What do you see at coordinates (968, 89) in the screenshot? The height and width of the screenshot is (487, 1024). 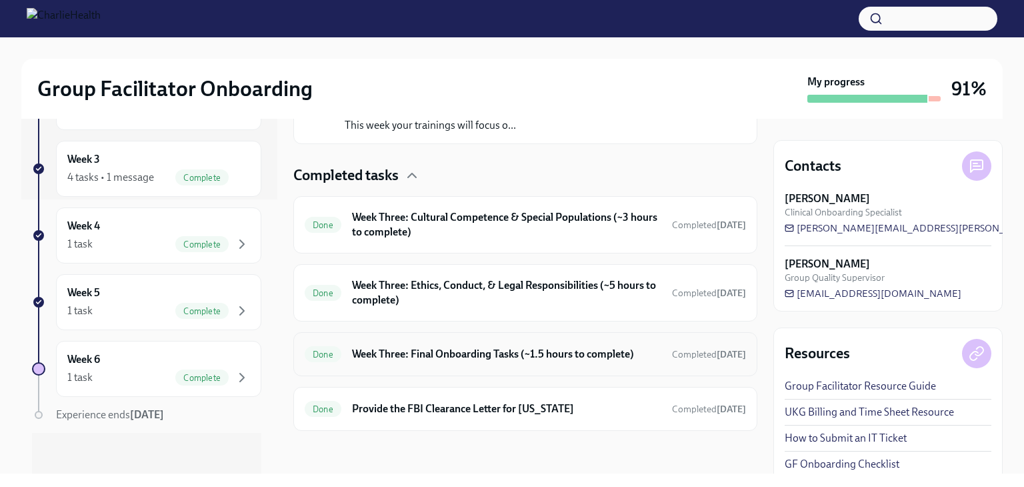 I see `h3: 91%` at bounding box center [968, 89].